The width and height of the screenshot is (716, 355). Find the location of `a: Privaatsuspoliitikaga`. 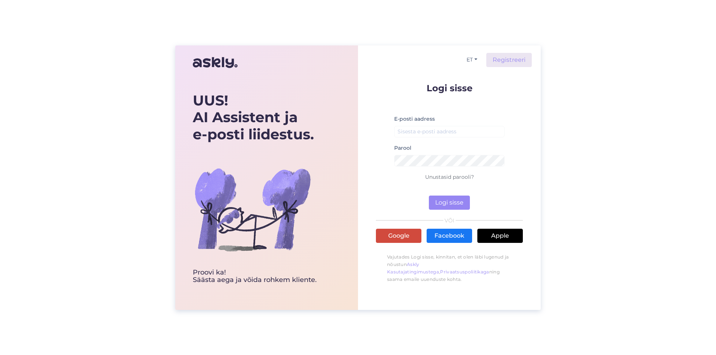

a: Privaatsuspoliitikaga is located at coordinates (464, 272).